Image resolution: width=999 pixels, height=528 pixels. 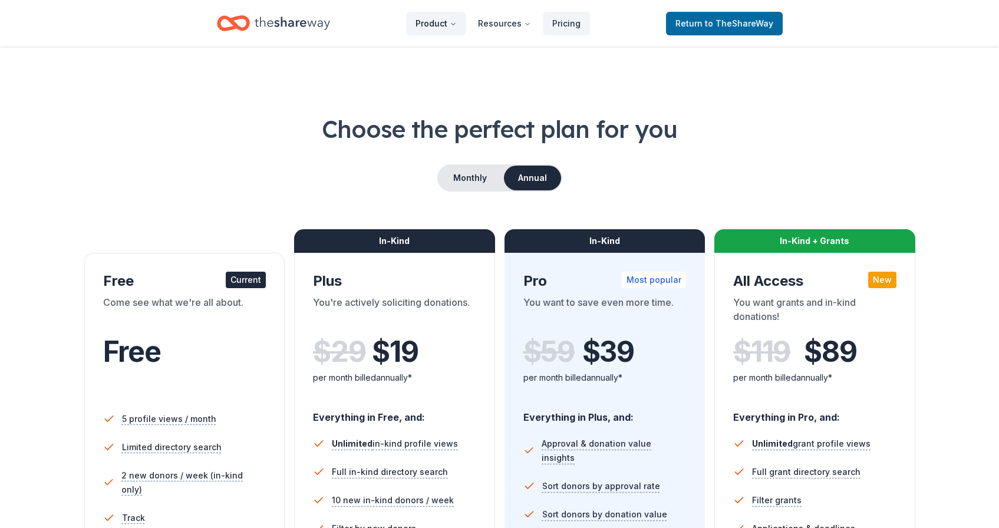 I want to click on a: Returnto TheShareWay, so click(x=724, y=24).